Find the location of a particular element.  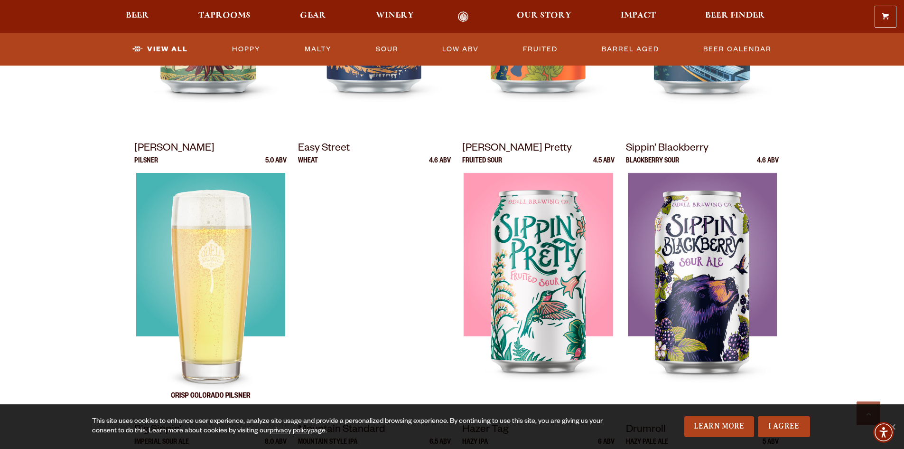

a: Taprooms is located at coordinates (225, 17).